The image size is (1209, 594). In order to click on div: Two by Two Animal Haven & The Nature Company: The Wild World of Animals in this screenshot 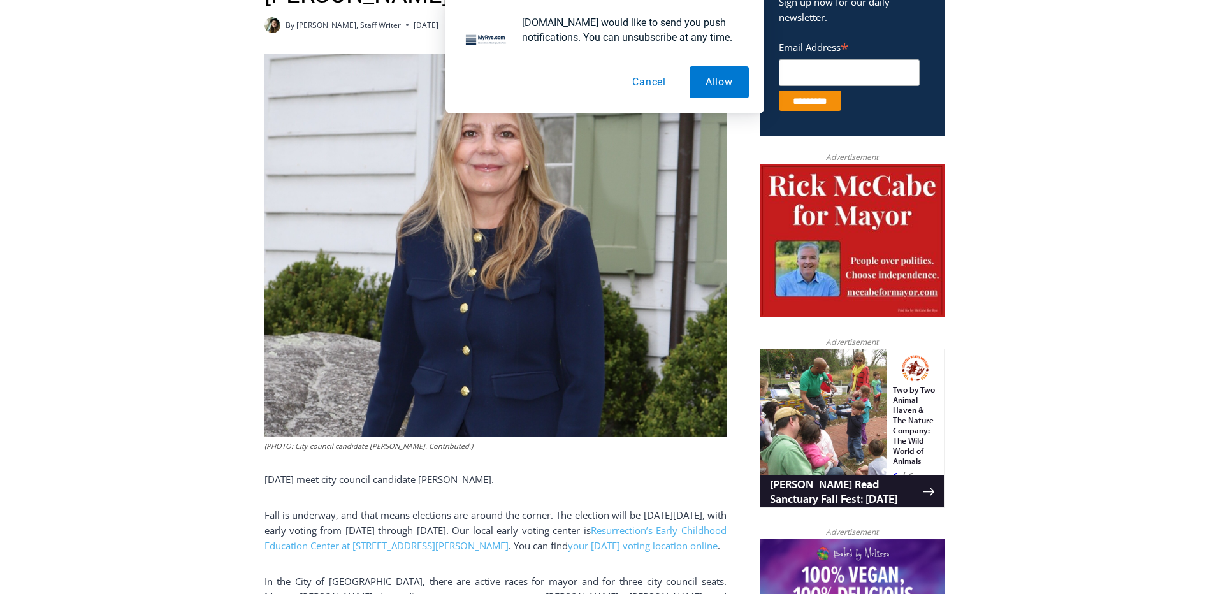, I will do `click(156, 76)`.